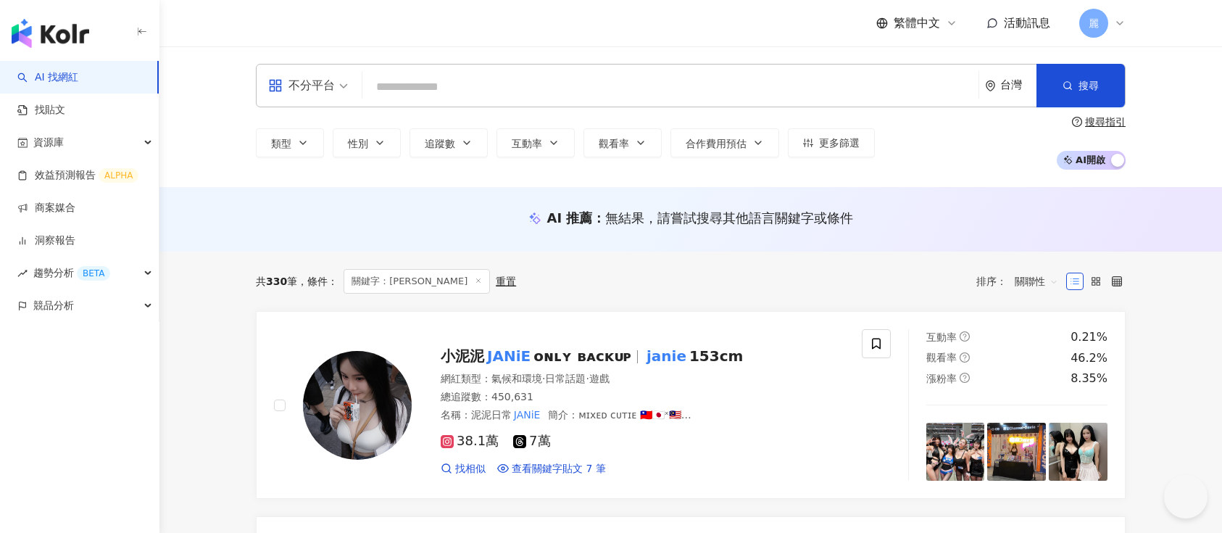 The height and width of the screenshot is (533, 1222). I want to click on span: 簡介 ：, so click(638, 428).